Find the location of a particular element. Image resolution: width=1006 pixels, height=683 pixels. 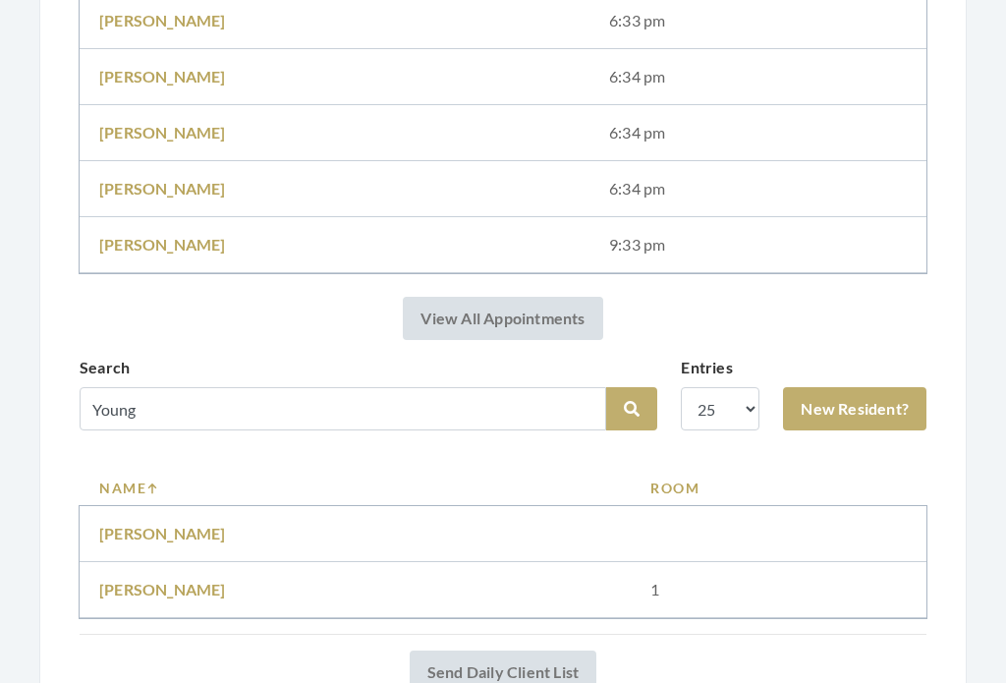

a: Room is located at coordinates (778, 487).